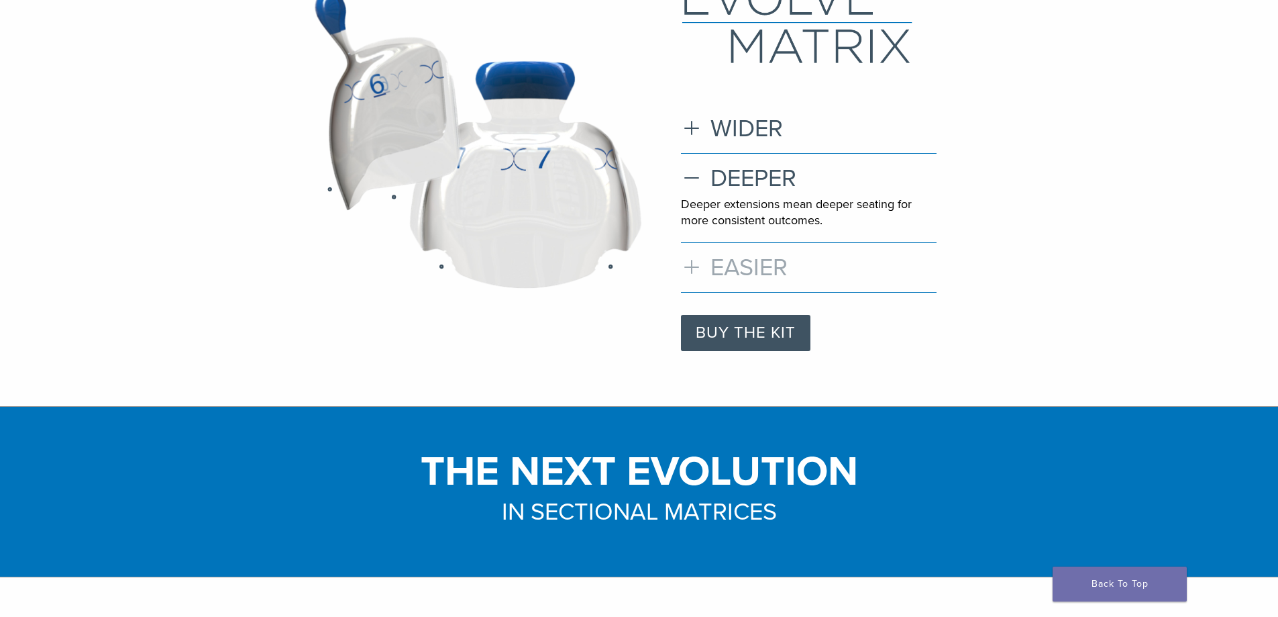 The image size is (1278, 617). What do you see at coordinates (745, 333) in the screenshot?
I see `a: BUY THE KIT` at bounding box center [745, 333].